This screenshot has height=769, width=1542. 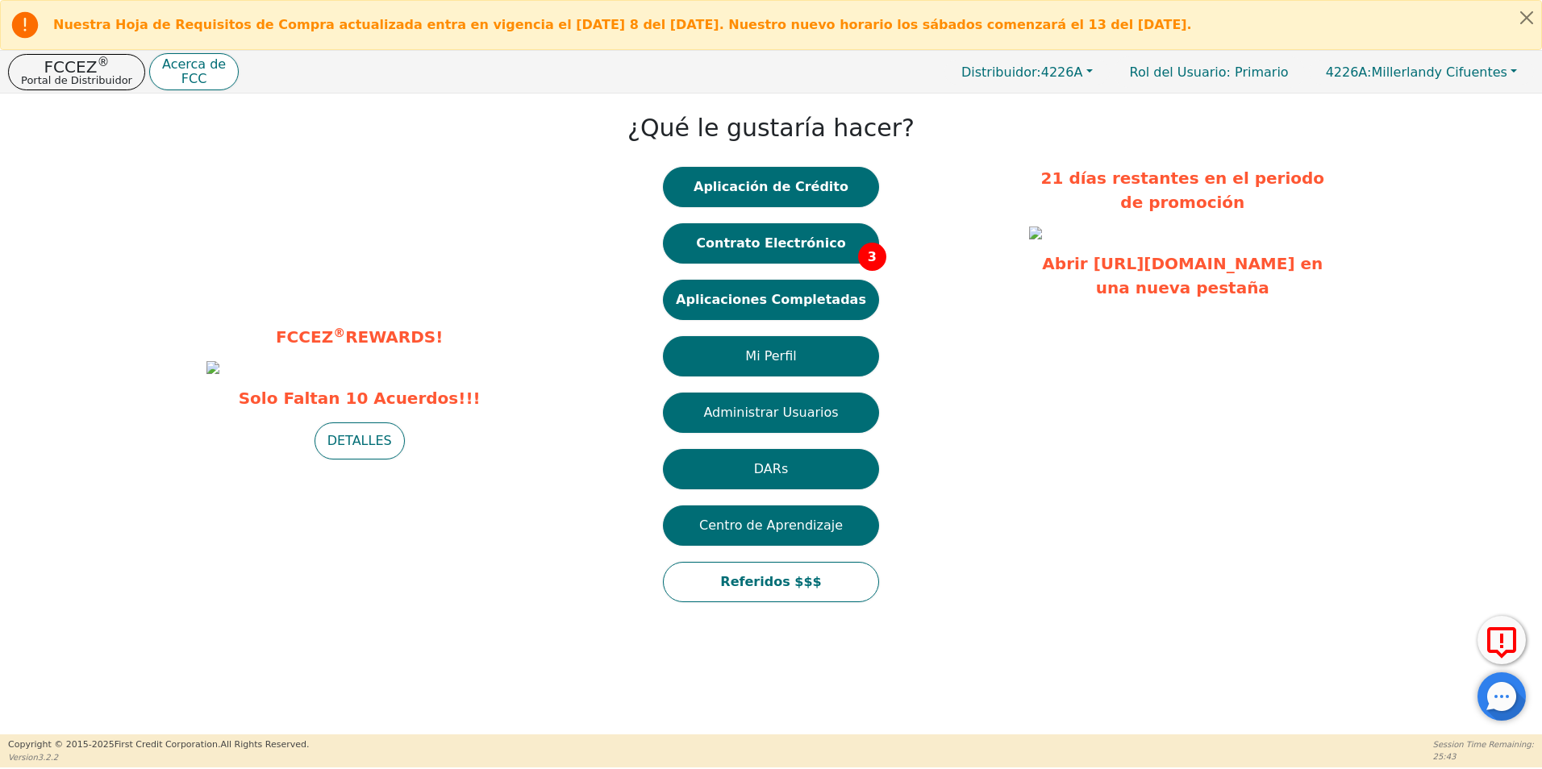 I want to click on a: Distribuidor:4226A, so click(x=1026, y=72).